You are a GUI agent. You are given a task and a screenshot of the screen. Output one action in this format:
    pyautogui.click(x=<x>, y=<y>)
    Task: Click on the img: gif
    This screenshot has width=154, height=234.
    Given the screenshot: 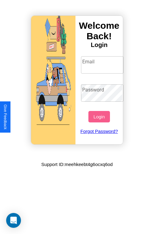 What is the action you would take?
    pyautogui.click(x=53, y=80)
    